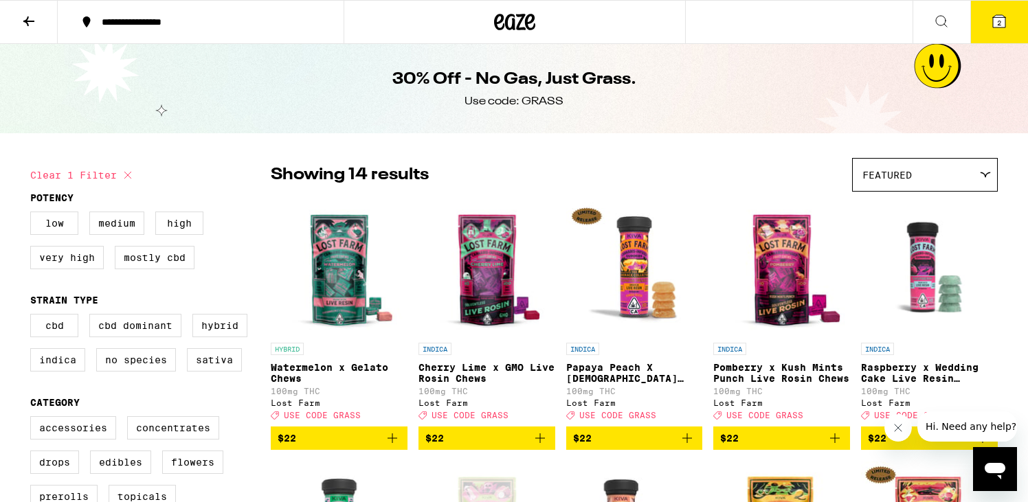  Describe the element at coordinates (634, 267) in the screenshot. I see `img: Lost Farm - Papaya Peach X Hindu Kush Resin 100mg` at that location.